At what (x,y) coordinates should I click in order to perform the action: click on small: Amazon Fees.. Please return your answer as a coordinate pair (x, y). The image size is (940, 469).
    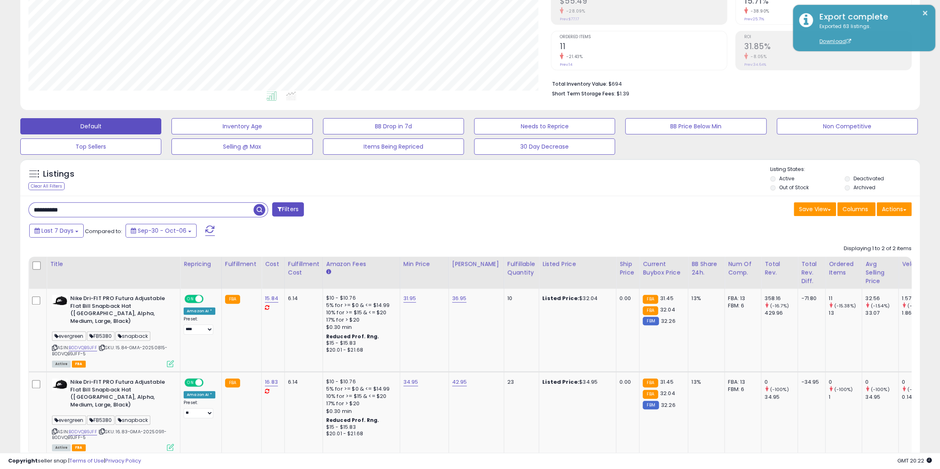
    Looking at the image, I should click on (329, 272).